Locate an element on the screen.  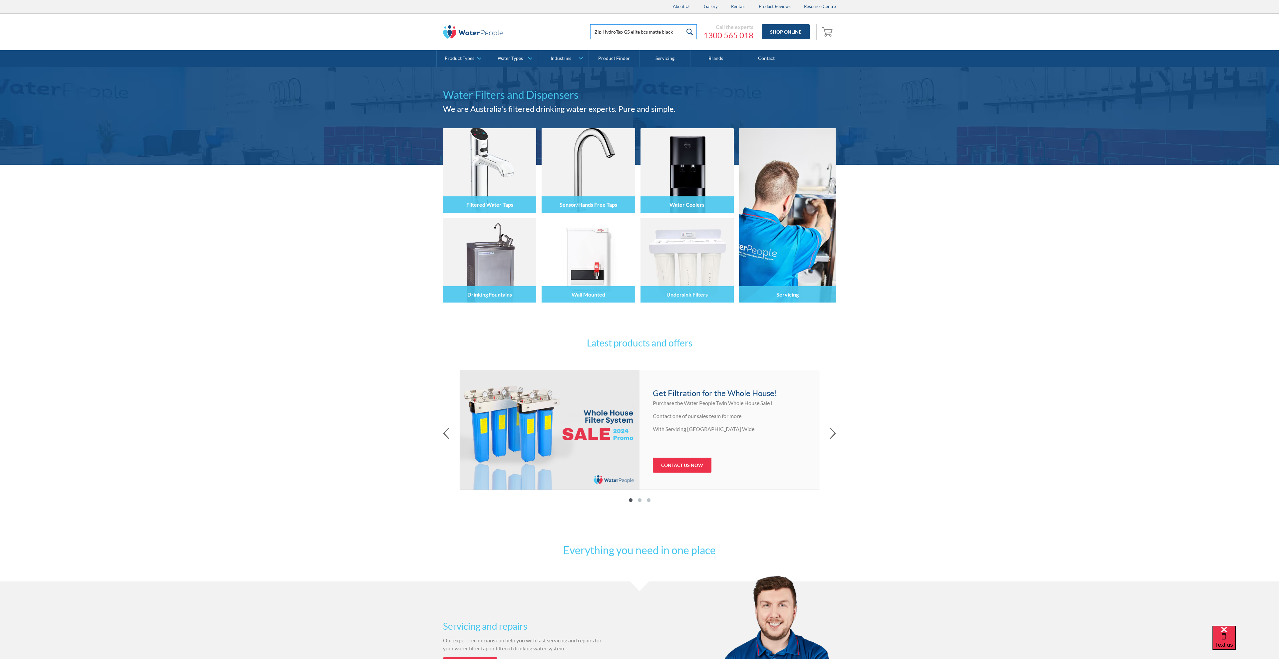
img: Water Coolers is located at coordinates (687, 170).